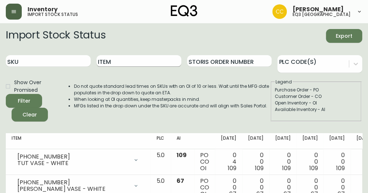 The height and width of the screenshot is (193, 368). Describe the element at coordinates (228, 161) in the screenshot. I see `div: 0 4` at that location.